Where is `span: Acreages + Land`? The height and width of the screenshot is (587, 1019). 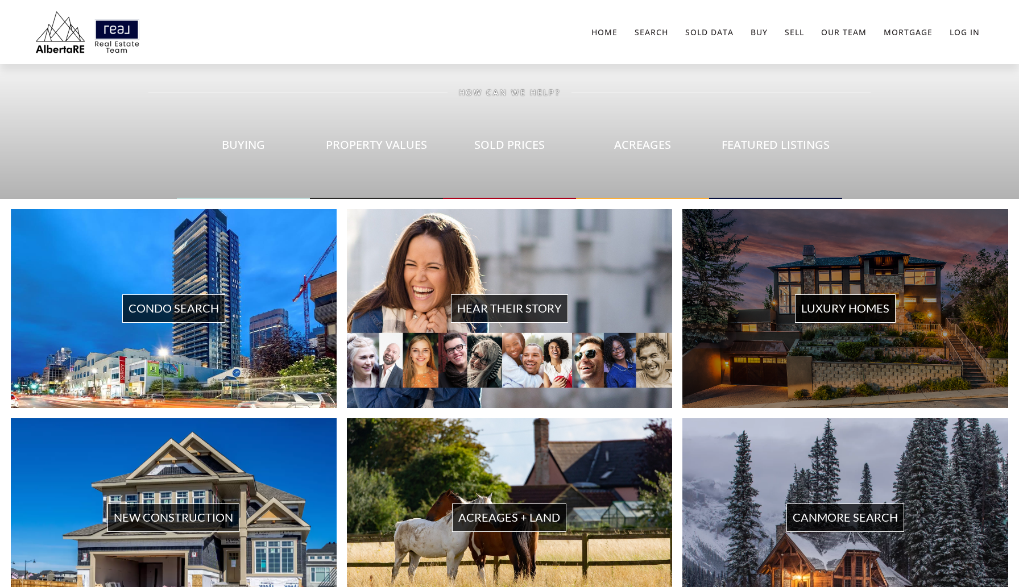 span: Acreages + Land is located at coordinates (509, 517).